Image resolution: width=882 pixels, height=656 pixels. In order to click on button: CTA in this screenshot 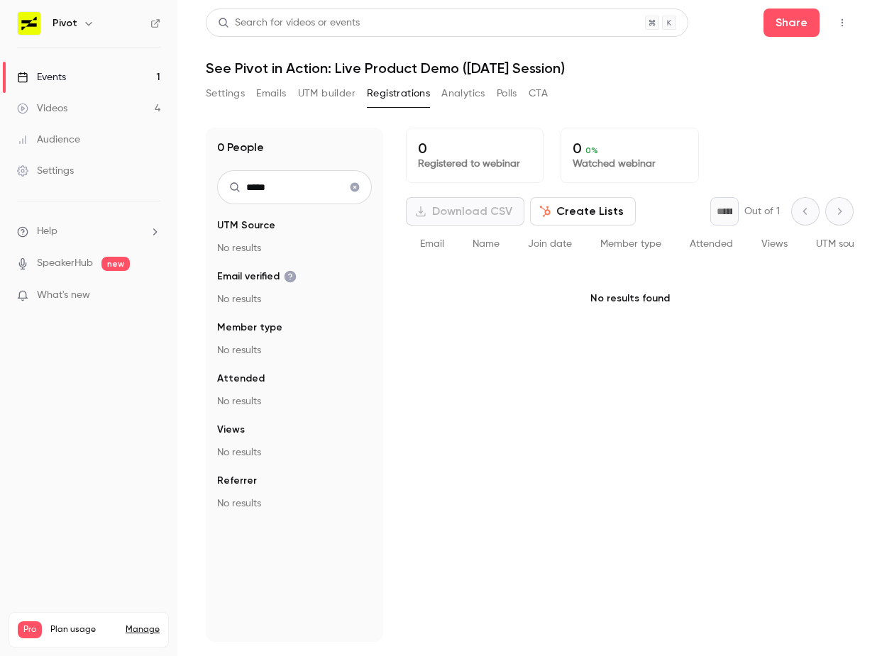, I will do `click(538, 94)`.